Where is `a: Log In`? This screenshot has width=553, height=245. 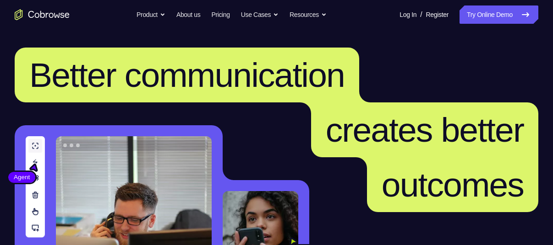
a: Log In is located at coordinates (407, 15).